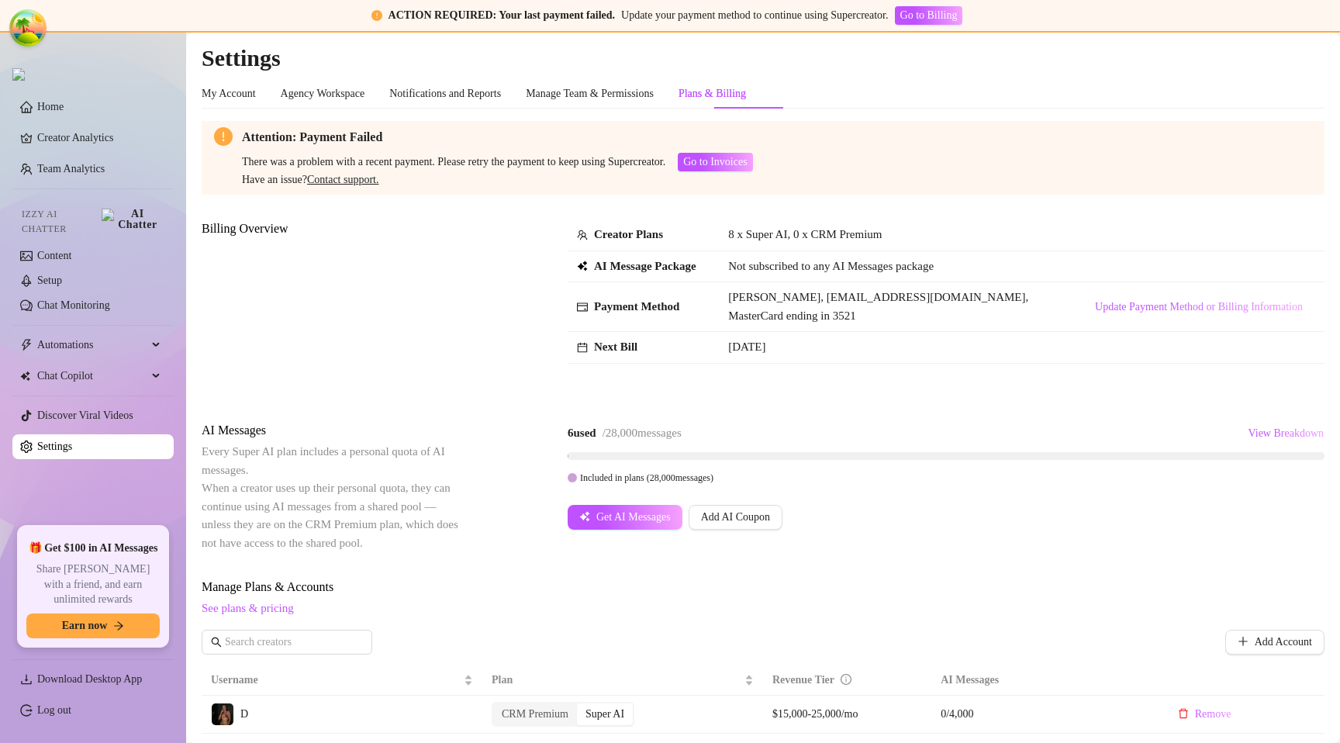 The image size is (1340, 743). I want to click on div: There was a problem with a recent payment. Please retry the payment to keep using Supercreator., so click(454, 162).